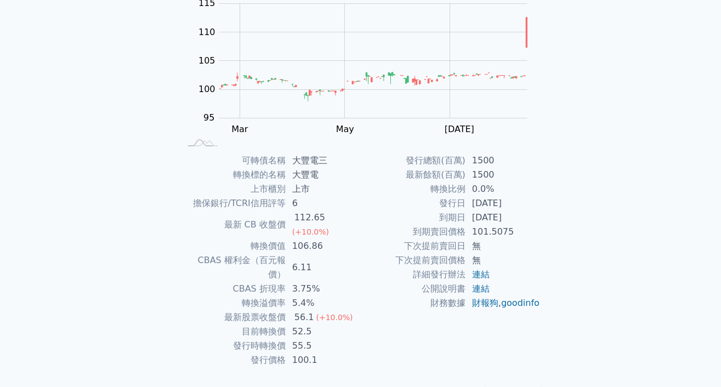 This screenshot has width=721, height=387. I want to click on td: 到期日, so click(413, 218).